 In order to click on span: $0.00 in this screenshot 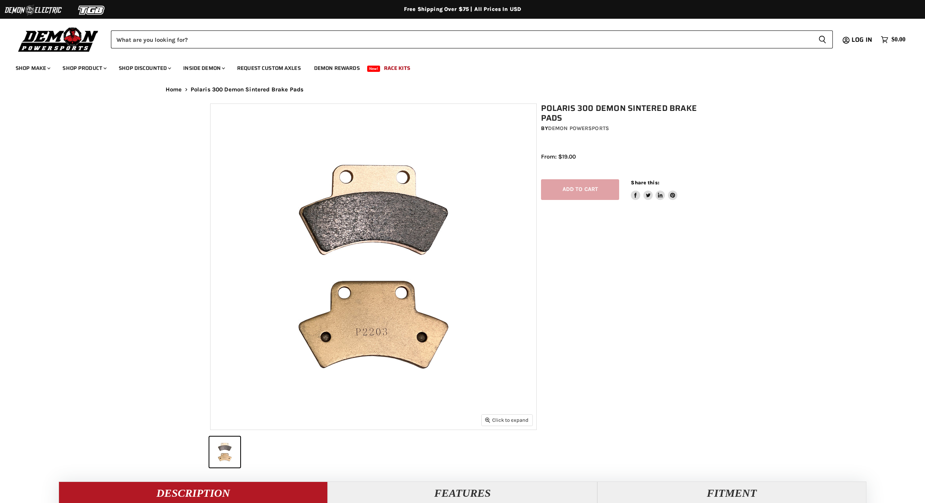, I will do `click(899, 39)`.